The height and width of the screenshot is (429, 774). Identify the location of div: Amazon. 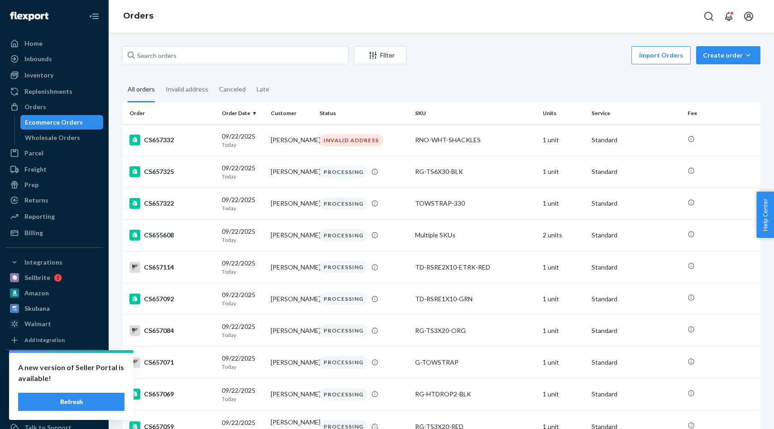
(37, 293).